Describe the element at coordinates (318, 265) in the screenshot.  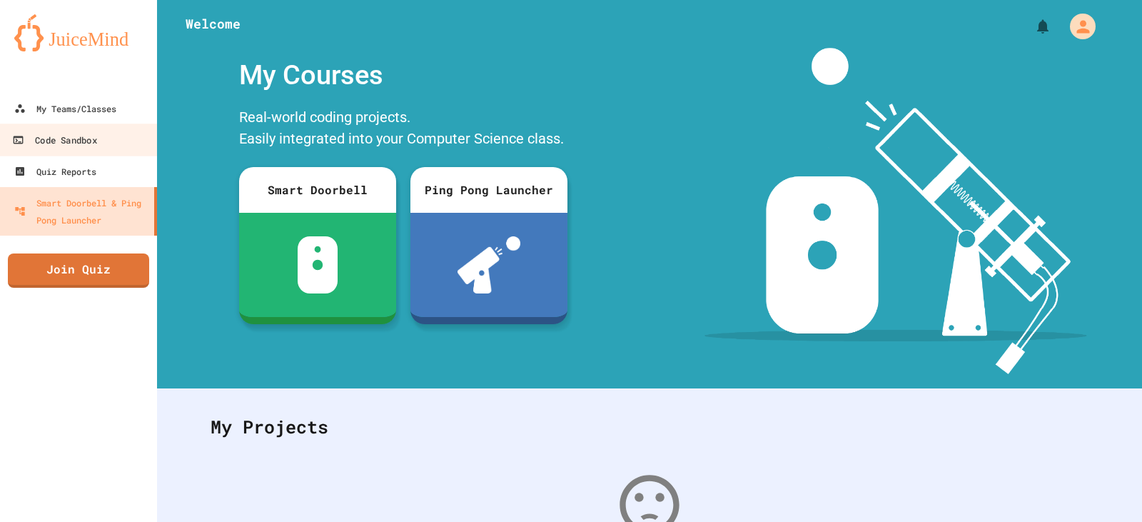
I see `img: sdb-white.svg` at that location.